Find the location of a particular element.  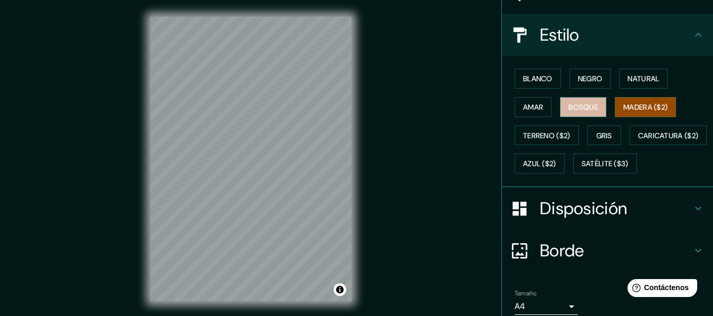

font: Negro is located at coordinates (590, 79).